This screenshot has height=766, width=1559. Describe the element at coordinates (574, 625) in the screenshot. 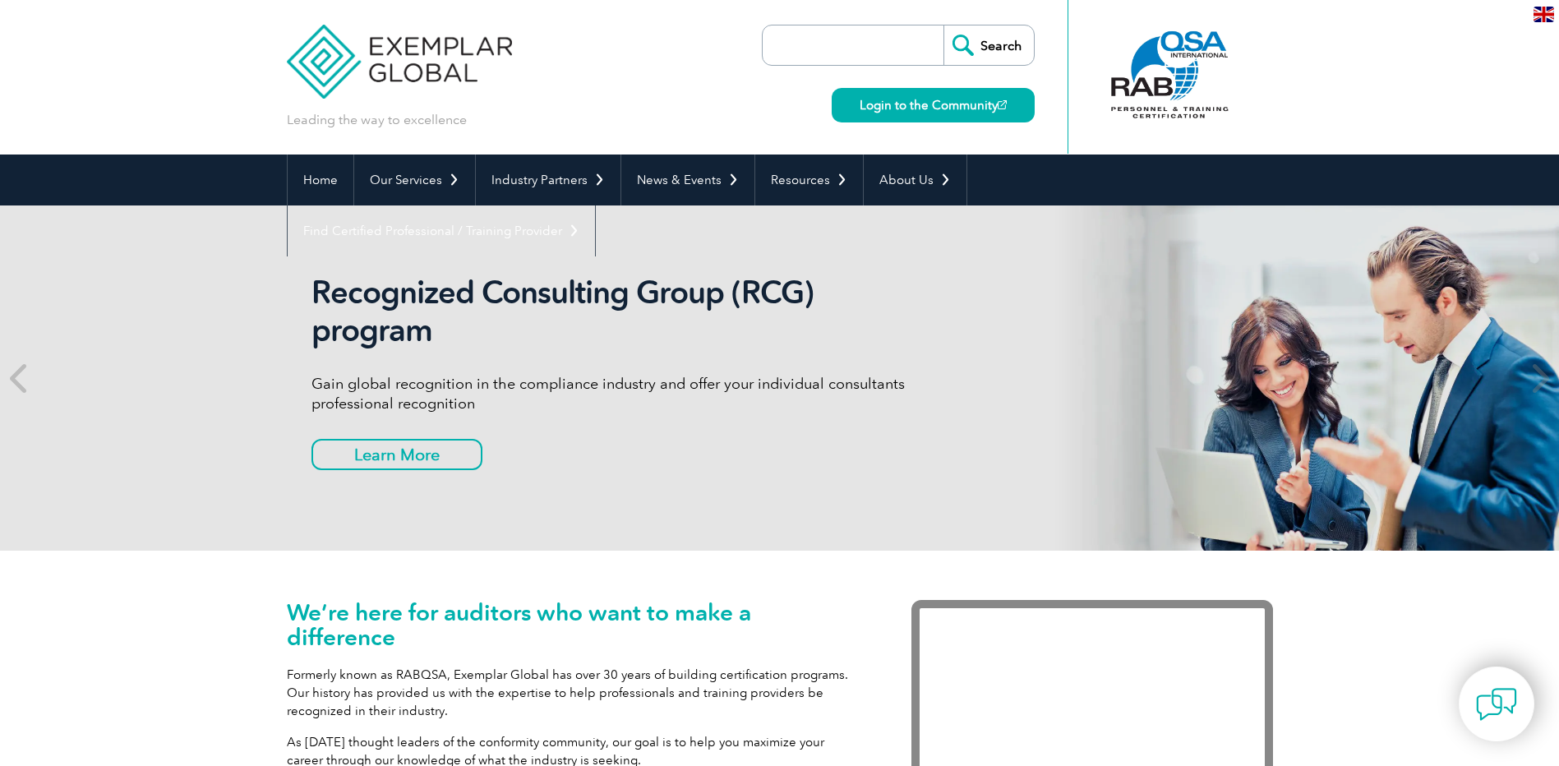

I see `h1: We’re here for auditors who want to make a difference` at that location.